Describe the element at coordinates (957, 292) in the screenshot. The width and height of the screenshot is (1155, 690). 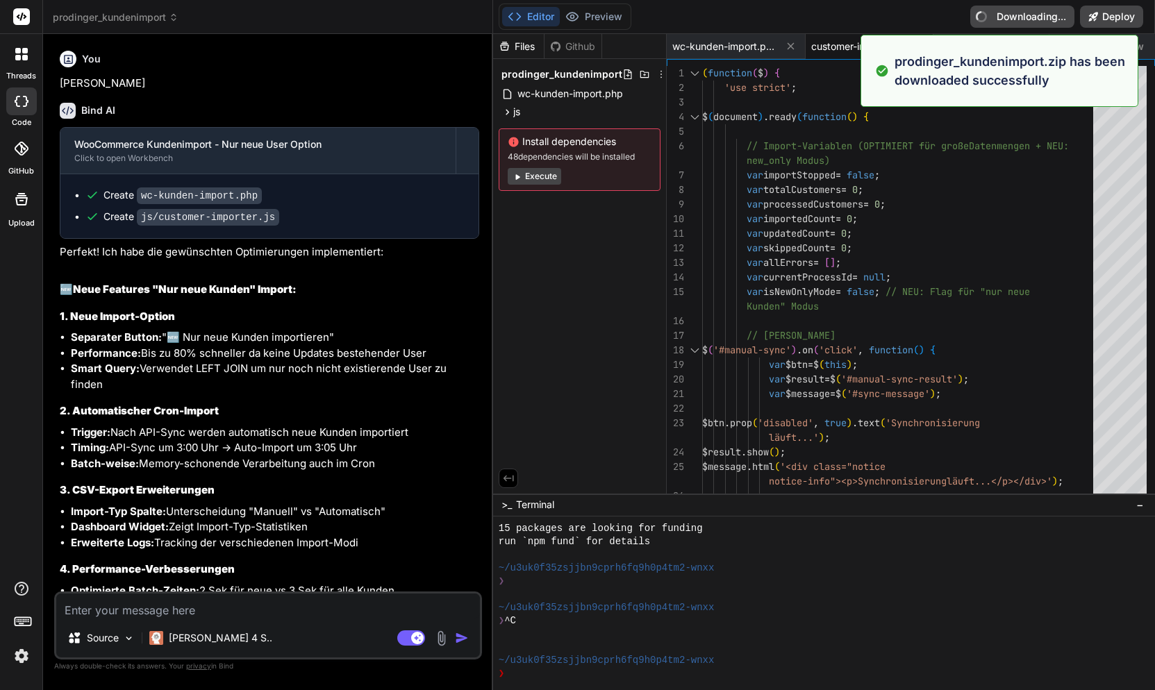
I see `span: // NEU: Flag für "nur neue` at that location.